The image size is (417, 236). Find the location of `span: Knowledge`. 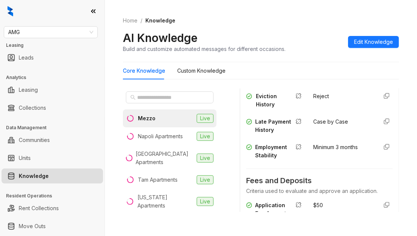

span: Knowledge is located at coordinates (160, 20).